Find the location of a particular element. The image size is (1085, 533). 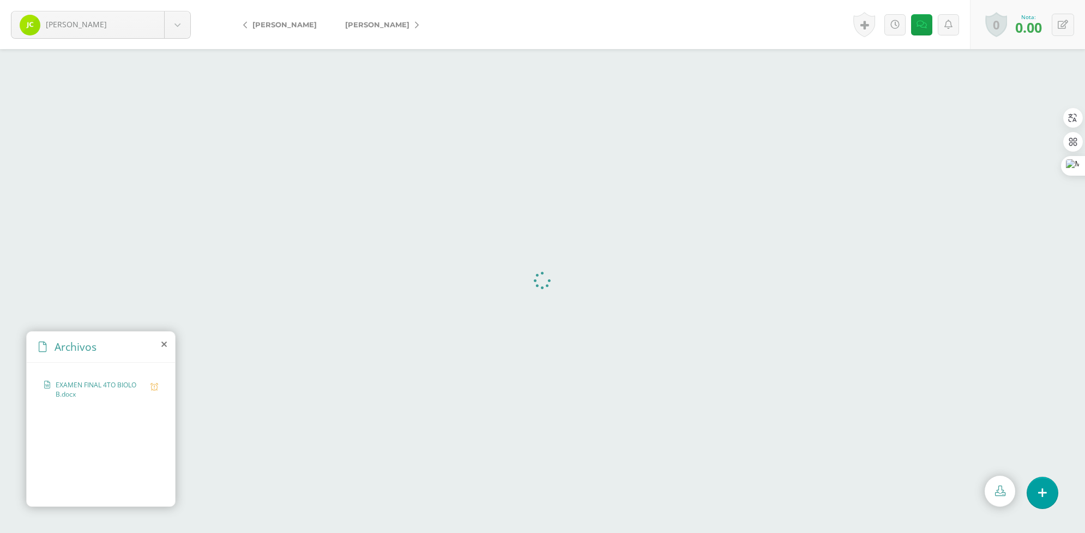

a: 0 is located at coordinates (996, 25).